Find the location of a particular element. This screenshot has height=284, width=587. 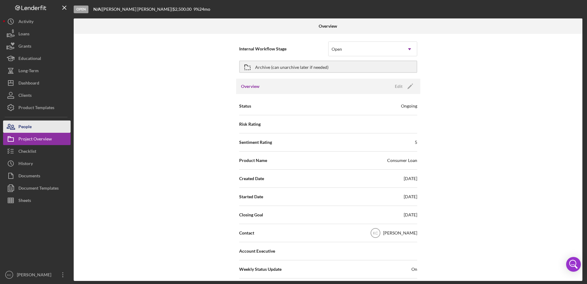

a: Loans is located at coordinates (37, 34).